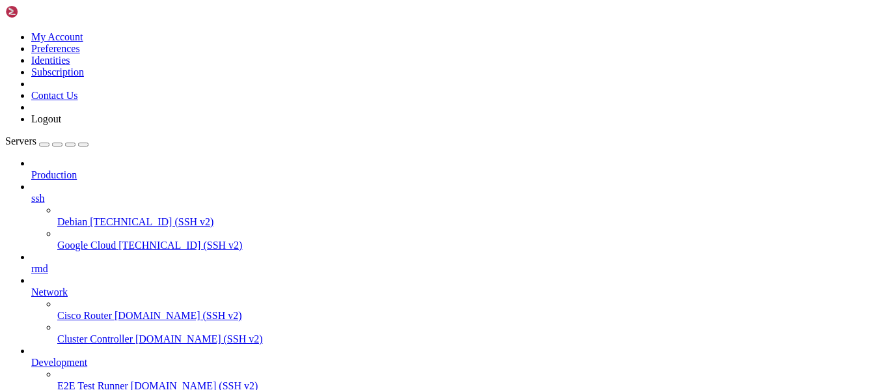 This screenshot has width=889, height=390. I want to click on span: Network, so click(49, 291).